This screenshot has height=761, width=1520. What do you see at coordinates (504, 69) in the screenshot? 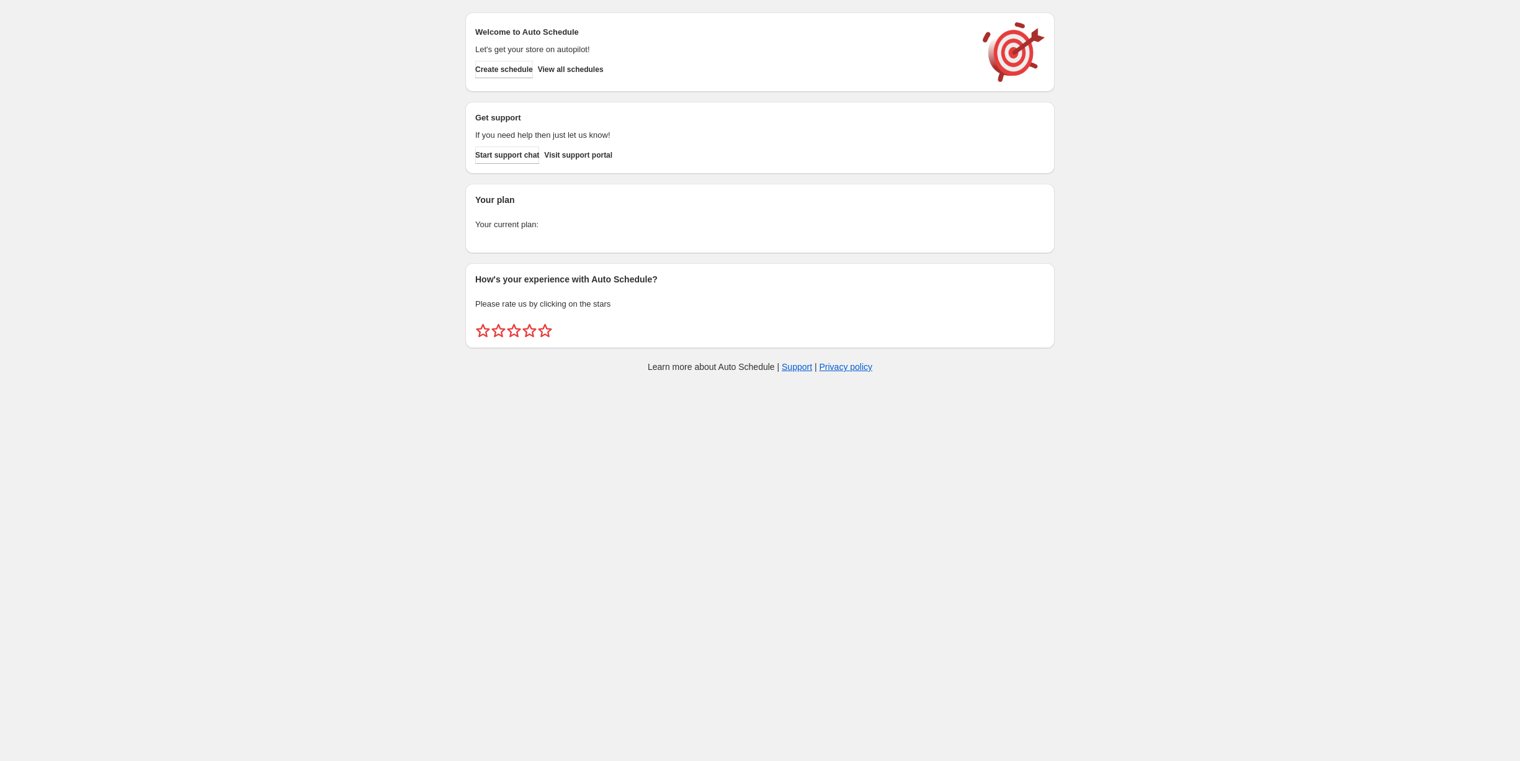
I see `span: Create schedule` at bounding box center [504, 69].